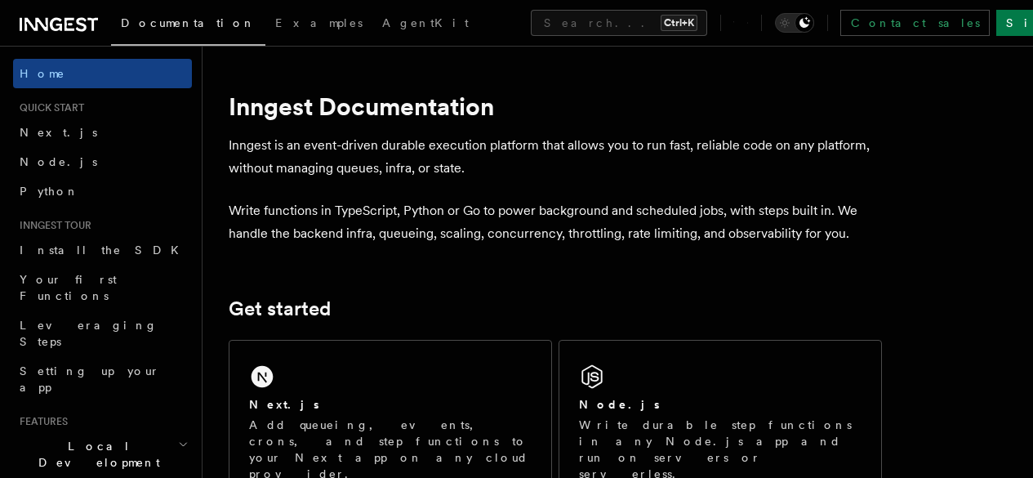  Describe the element at coordinates (68, 288) in the screenshot. I see `span: Your first Functions` at that location.